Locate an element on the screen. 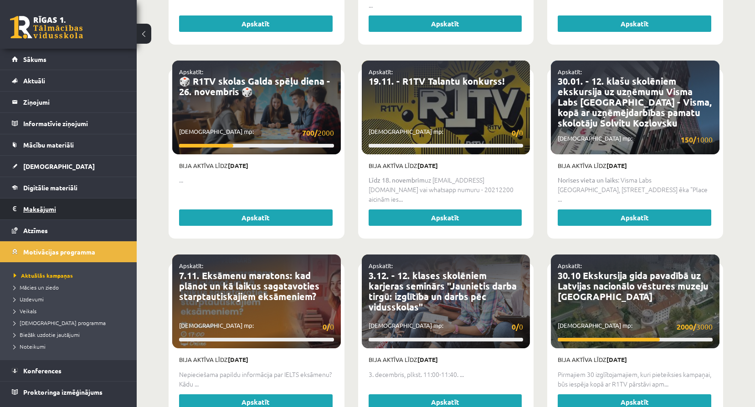  span: Sākums is located at coordinates (35, 59).